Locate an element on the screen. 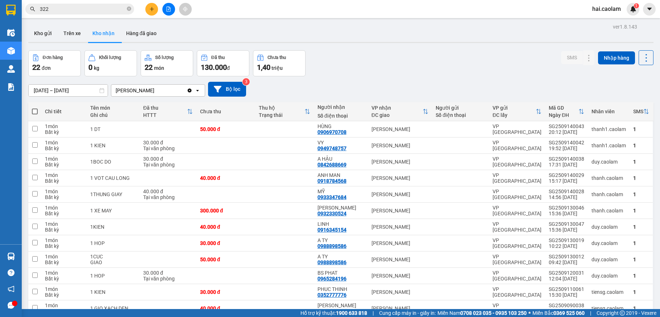 Image resolution: width=660 pixels, height=317 pixels. div: 1 is located at coordinates (641, 146).